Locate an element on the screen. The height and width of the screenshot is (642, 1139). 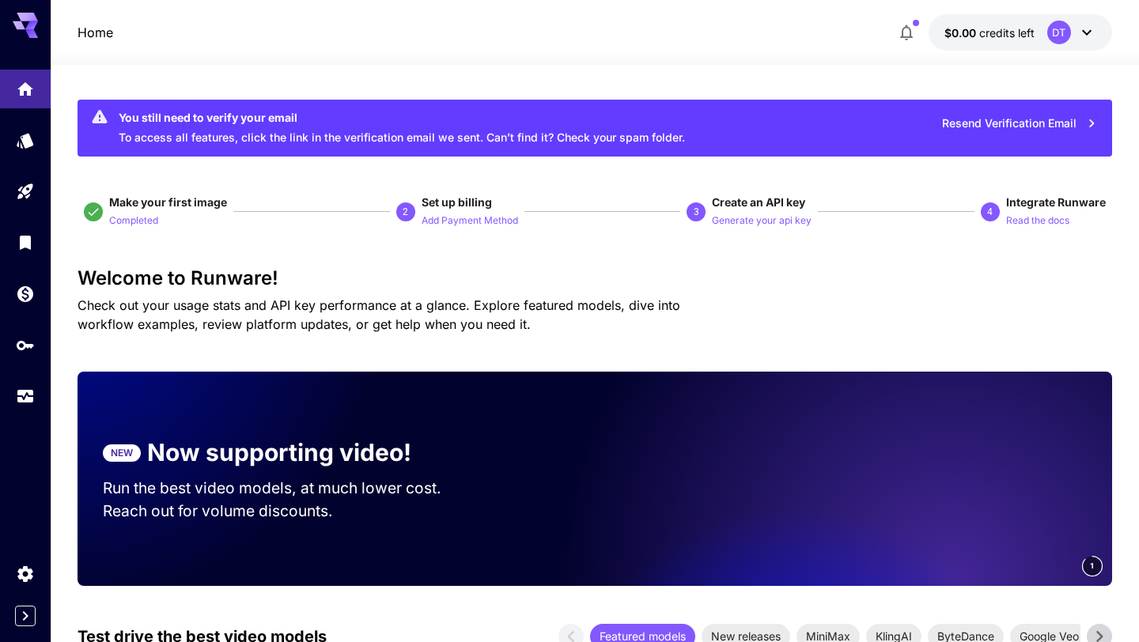
div: You still need to verify your email is located at coordinates (402, 117).